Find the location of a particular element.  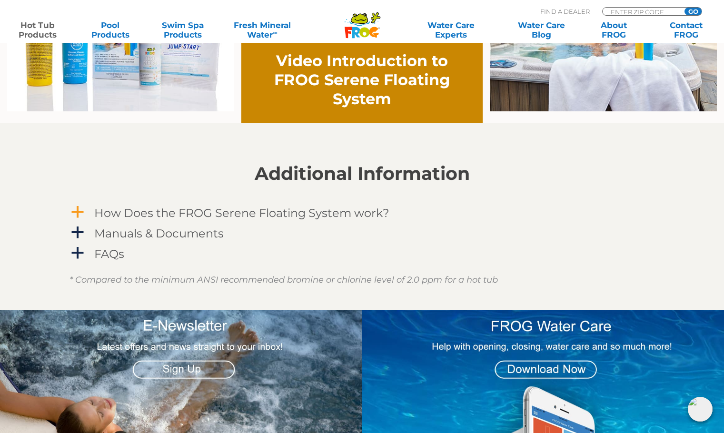

a: a Manuals & Documents is located at coordinates (362, 233).